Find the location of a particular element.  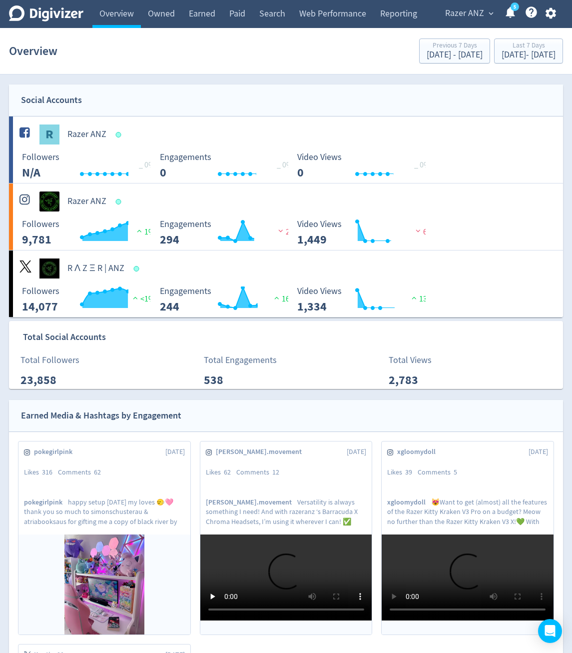

h1: Overview is located at coordinates (33, 51).